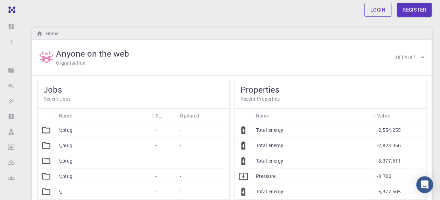 The width and height of the screenshot is (440, 200). What do you see at coordinates (92, 54) in the screenshot?
I see `h5: Anyone on the web` at bounding box center [92, 54].